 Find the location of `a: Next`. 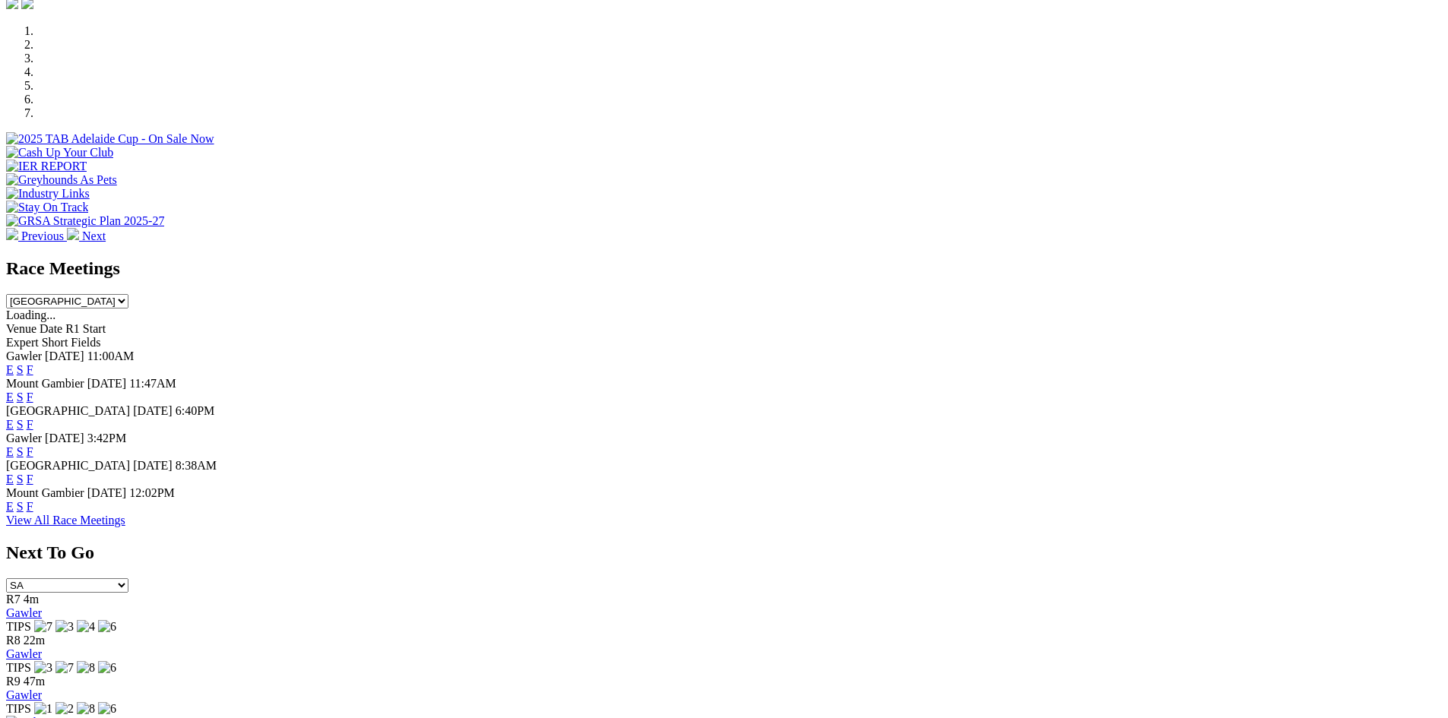

a: Next is located at coordinates (86, 236).